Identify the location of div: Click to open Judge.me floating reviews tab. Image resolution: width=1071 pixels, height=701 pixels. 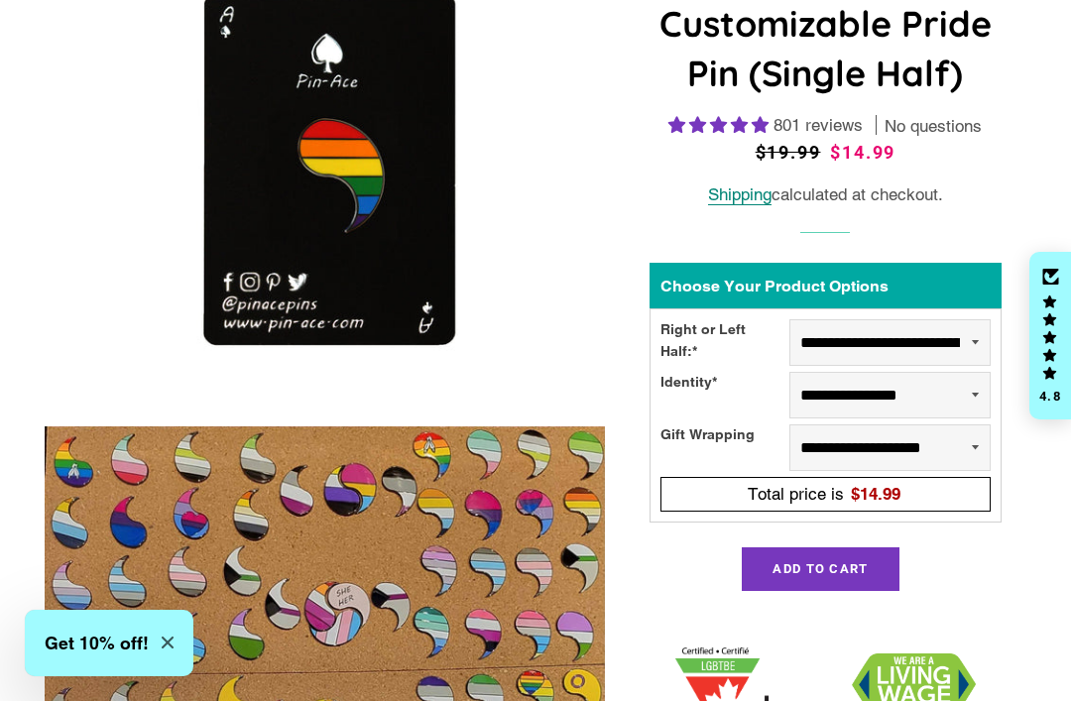
(1050, 336).